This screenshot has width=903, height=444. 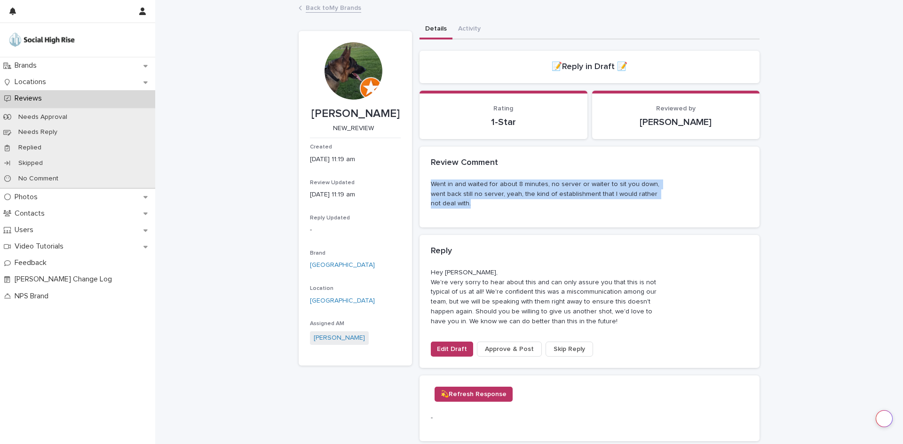 What do you see at coordinates (327, 324) in the screenshot?
I see `span: Assigned AM` at bounding box center [327, 324].